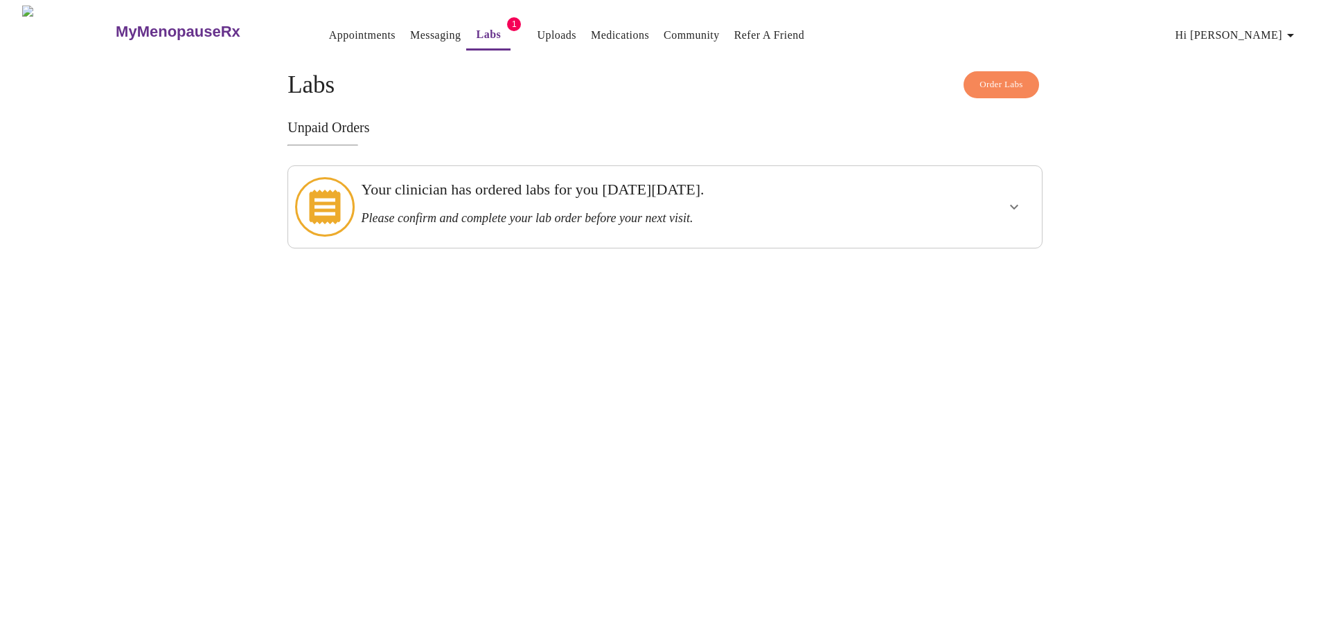 This screenshot has height=636, width=1330. Describe the element at coordinates (769, 35) in the screenshot. I see `button: Refer a Friend` at that location.